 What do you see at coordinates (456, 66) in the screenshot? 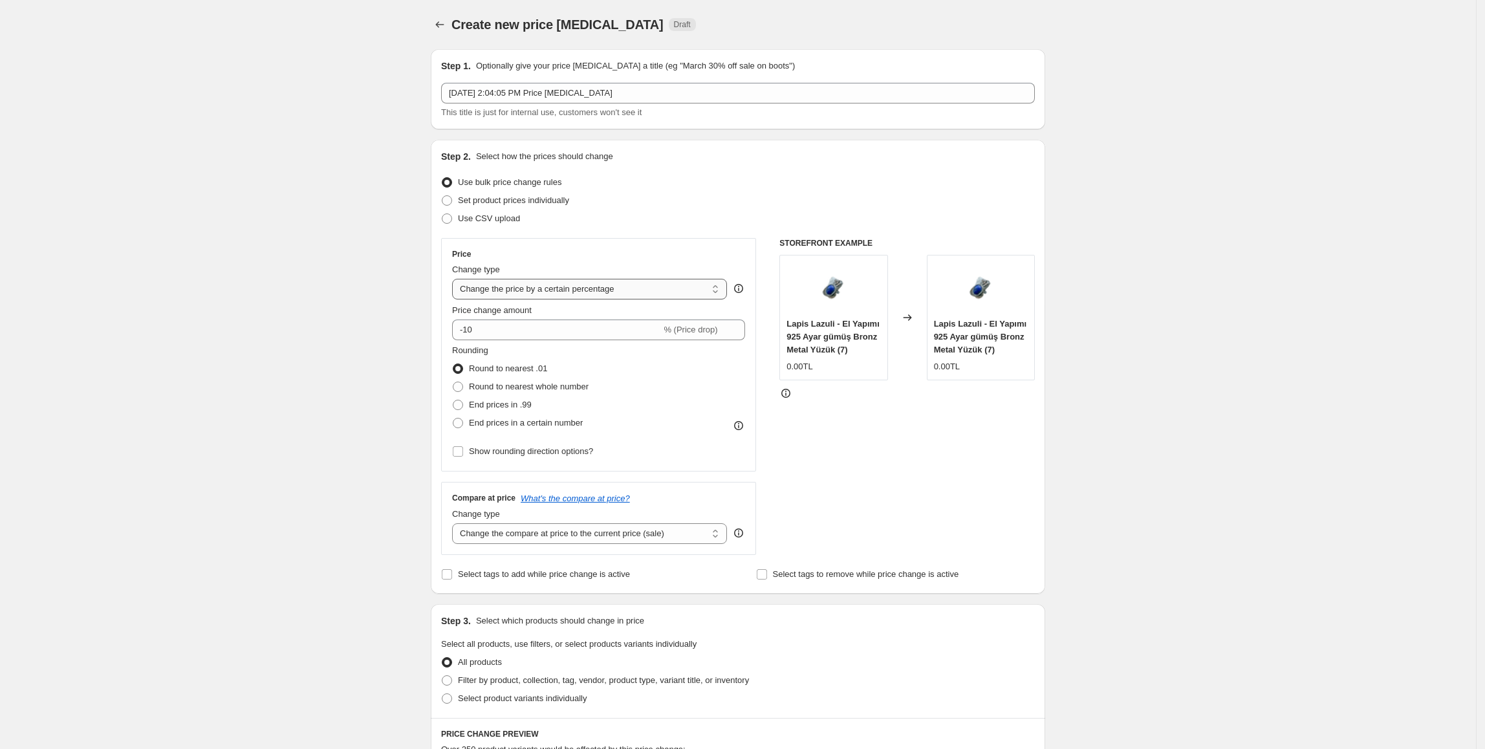
I see `h2: Step 1.` at bounding box center [456, 66].